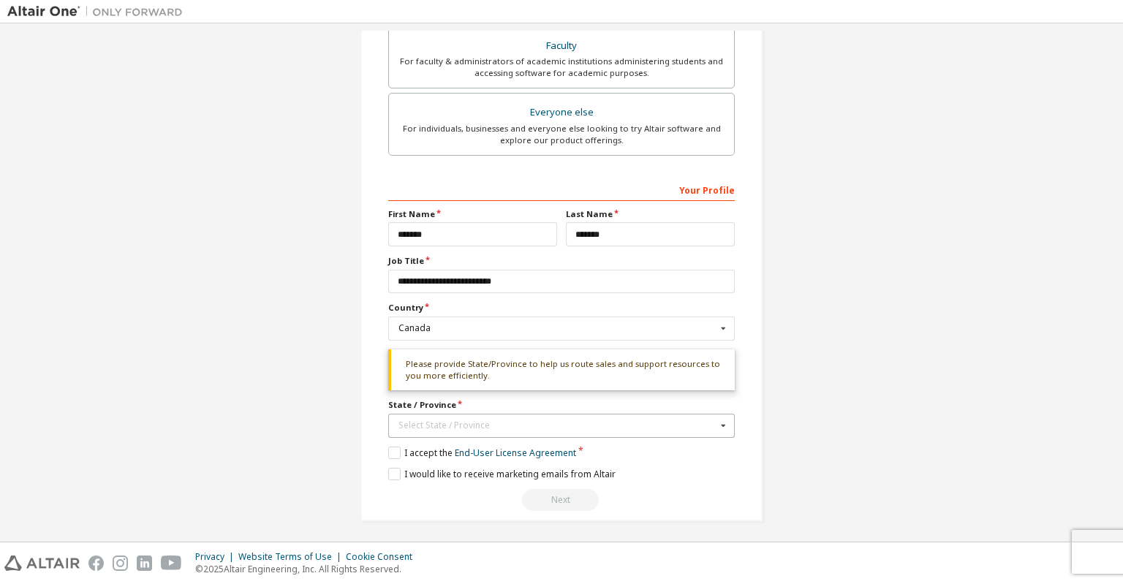 This screenshot has height=584, width=1123. What do you see at coordinates (562, 189) in the screenshot?
I see `div: Your Profile` at bounding box center [562, 189].